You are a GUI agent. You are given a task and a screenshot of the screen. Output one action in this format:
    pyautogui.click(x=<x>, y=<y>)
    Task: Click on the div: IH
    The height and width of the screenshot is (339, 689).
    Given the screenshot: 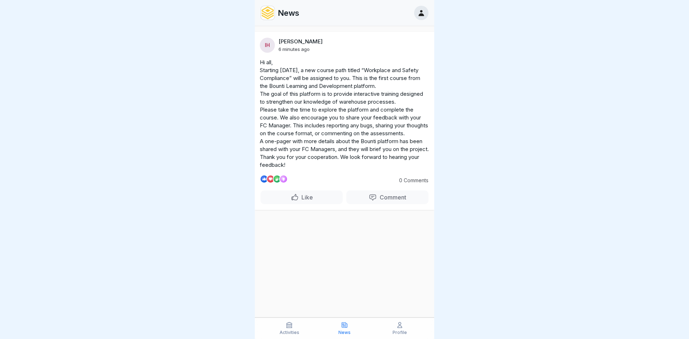 What is the action you would take?
    pyautogui.click(x=267, y=45)
    